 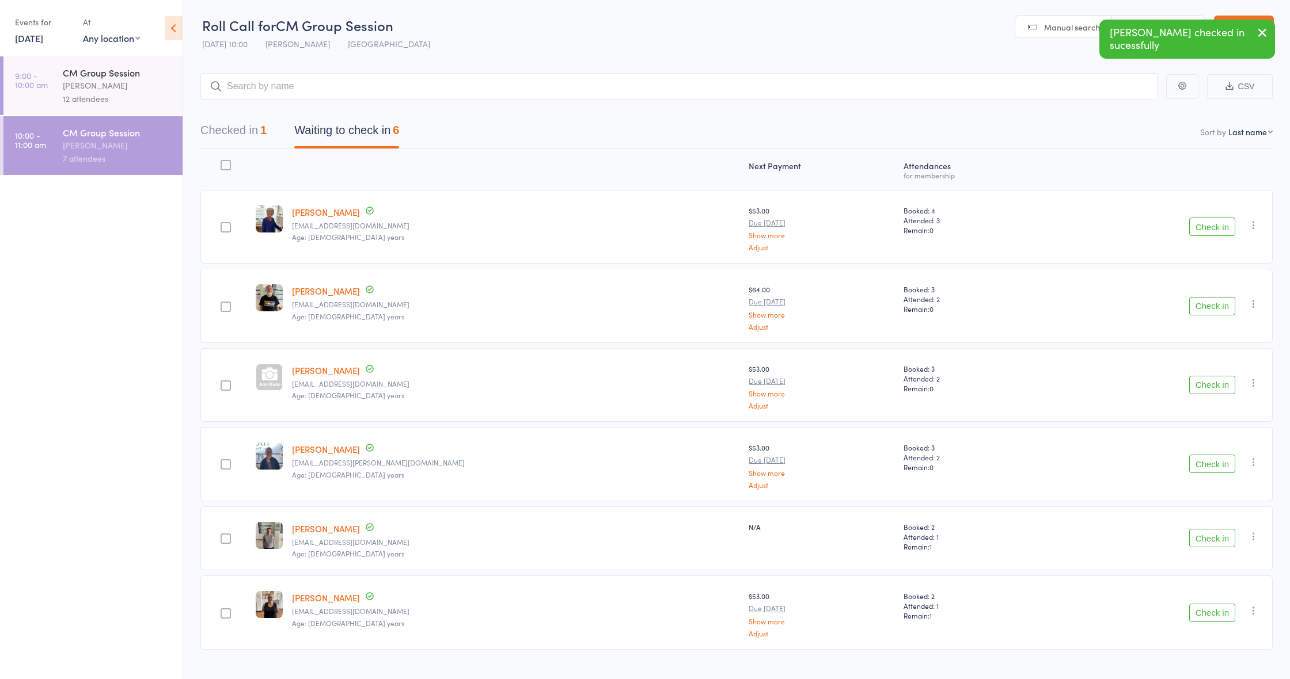 What do you see at coordinates (975, 169) in the screenshot?
I see `div: Atten­dances` at bounding box center [975, 169].